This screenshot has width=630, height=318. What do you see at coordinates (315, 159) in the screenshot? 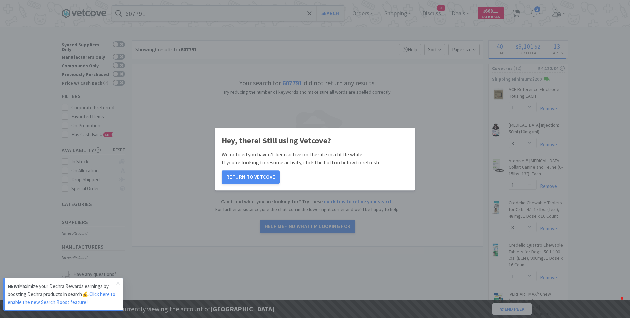
I see `p: We noticed you haven't been active on the site in a little while. If you're looking to resume act...` at bounding box center [315, 159].